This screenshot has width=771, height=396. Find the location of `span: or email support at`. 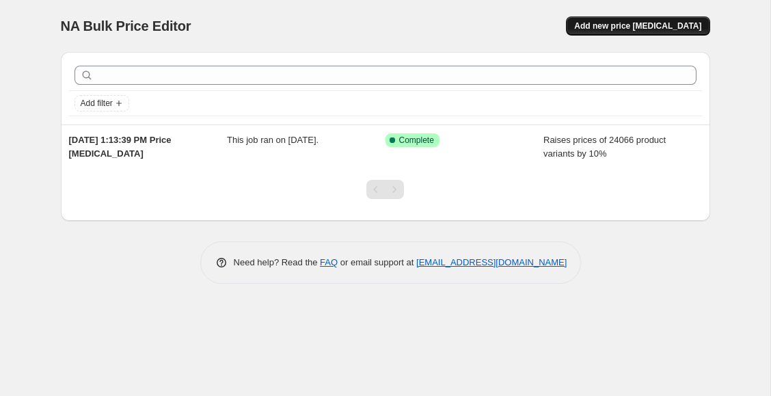

span: or email support at is located at coordinates (377, 262).